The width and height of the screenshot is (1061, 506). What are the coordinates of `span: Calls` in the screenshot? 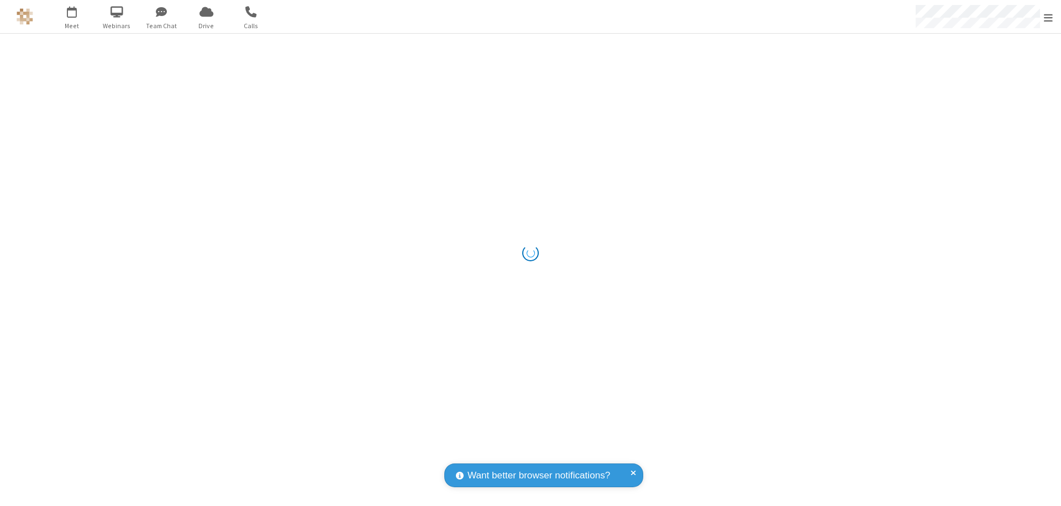 It's located at (251, 26).